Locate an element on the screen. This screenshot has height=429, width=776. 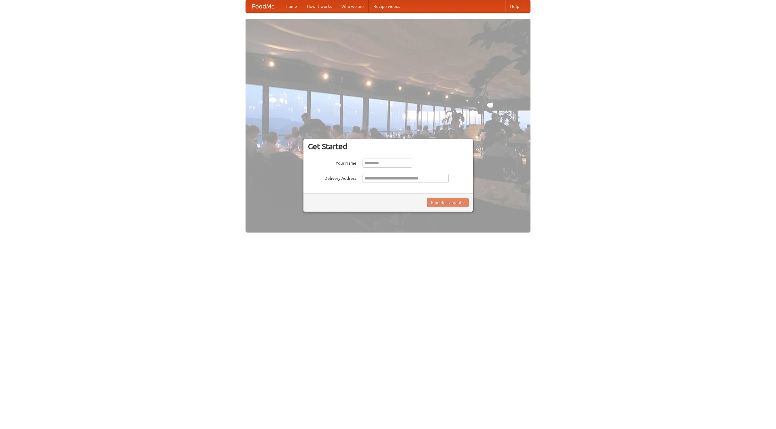
a: Recipe videos is located at coordinates (387, 6).